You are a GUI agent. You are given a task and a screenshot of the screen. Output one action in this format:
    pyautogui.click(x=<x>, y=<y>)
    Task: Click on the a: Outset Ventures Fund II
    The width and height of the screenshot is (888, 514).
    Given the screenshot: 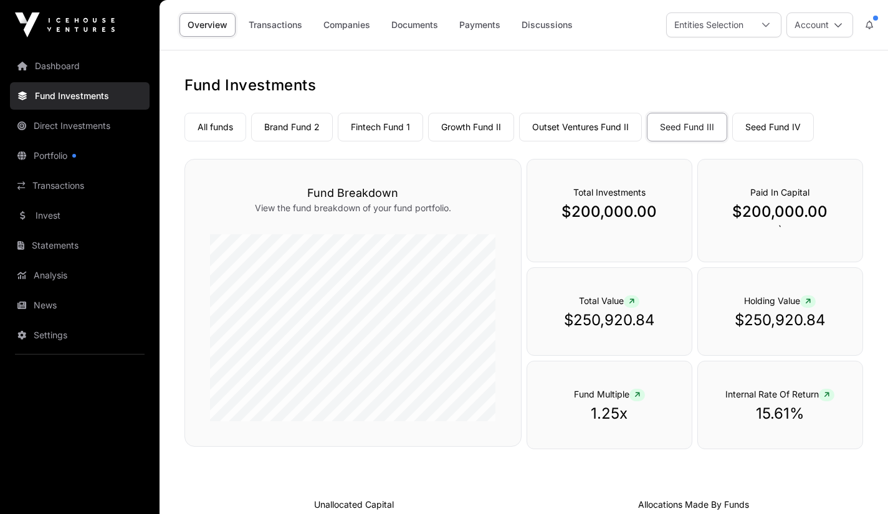 What is the action you would take?
    pyautogui.click(x=580, y=127)
    